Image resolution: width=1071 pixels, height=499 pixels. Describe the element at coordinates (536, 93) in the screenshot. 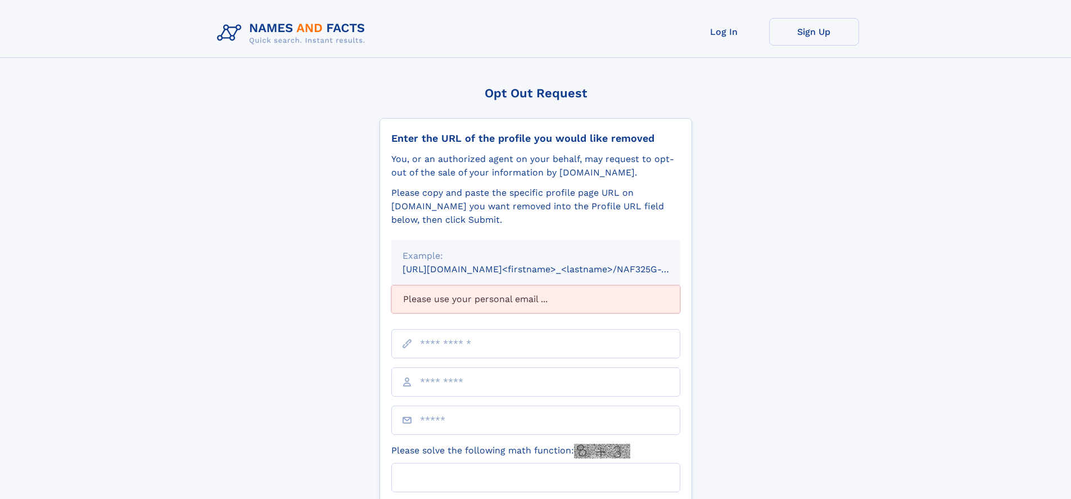

I see `div: Opt Out Request` at that location.